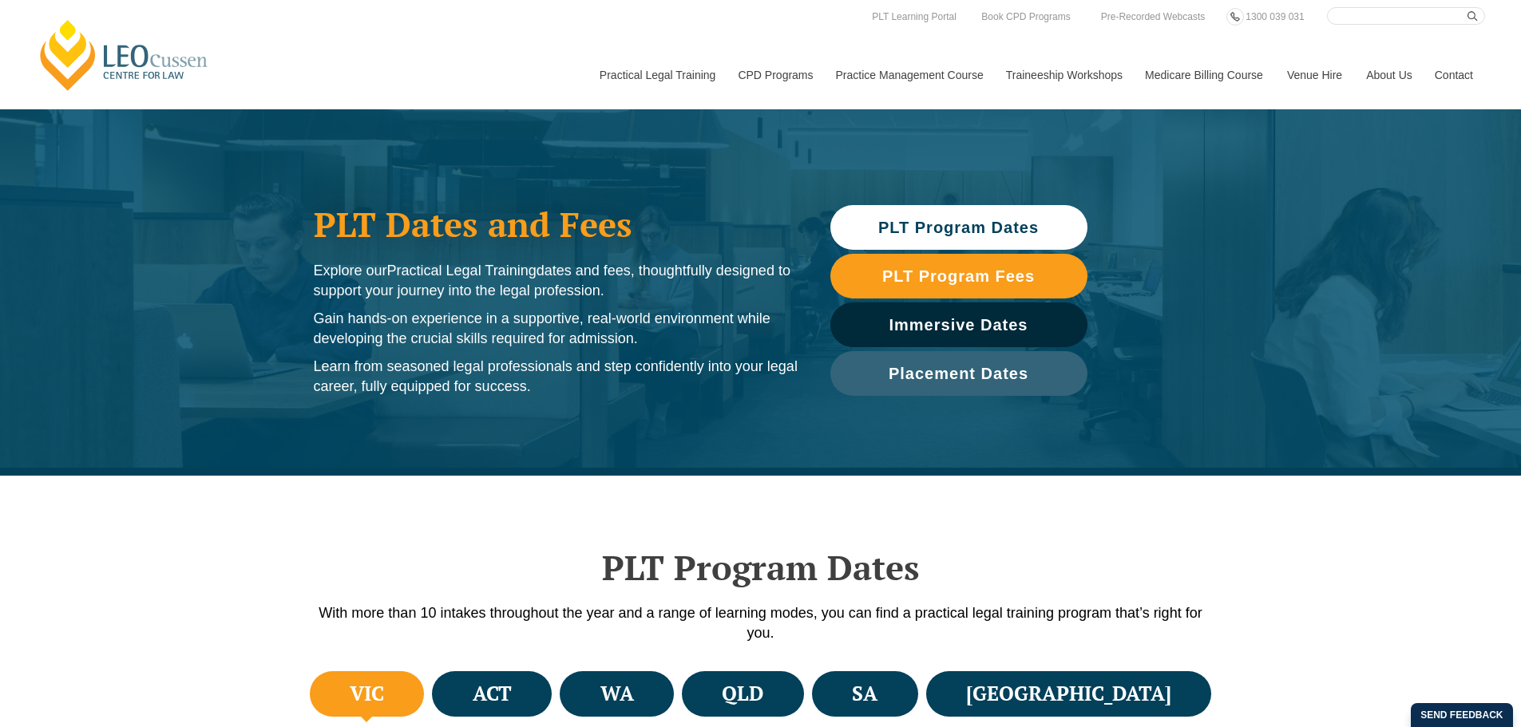 The height and width of the screenshot is (727, 1521). I want to click on a: Practical Legal Training, so click(657, 75).